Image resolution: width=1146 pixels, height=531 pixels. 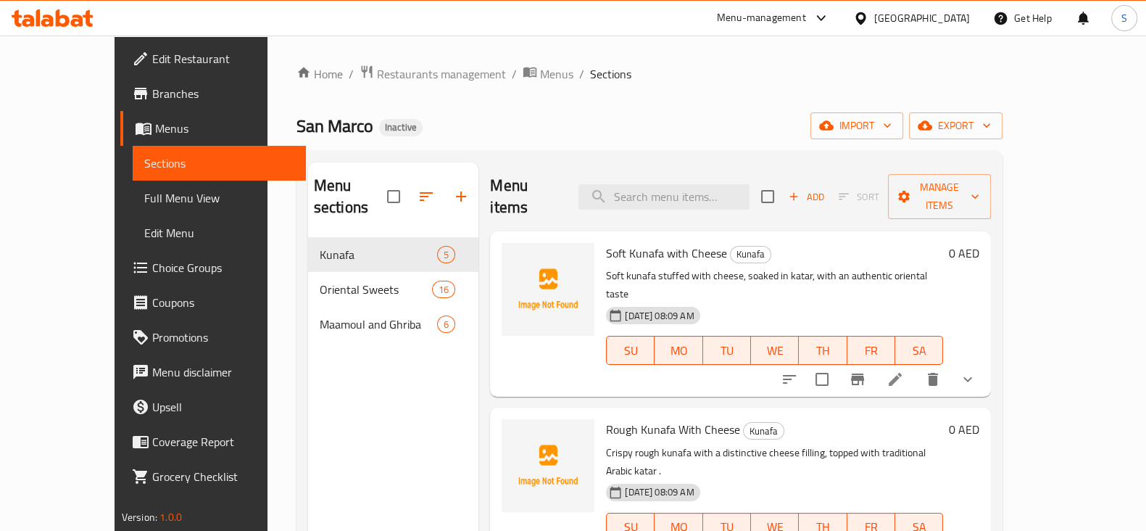 What do you see at coordinates (774, 462) in the screenshot?
I see `p: Crispy rough kunafa with a distinctive cheese filling, topped with traditional Arabic katar .` at bounding box center [774, 462].